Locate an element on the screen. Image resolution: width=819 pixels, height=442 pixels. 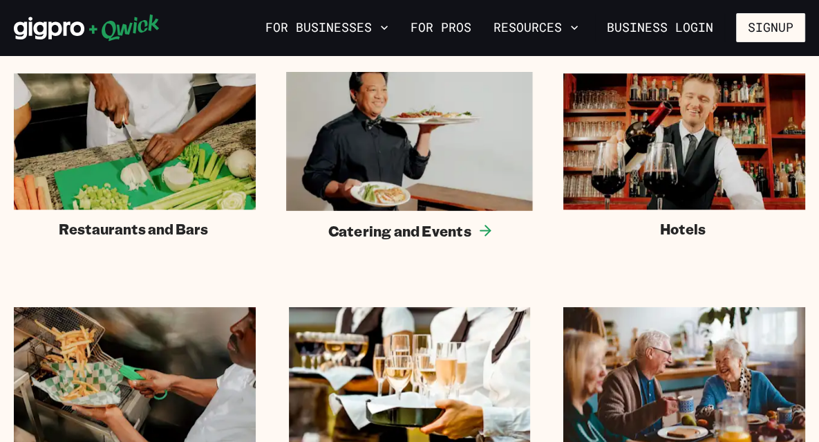
button: For Businesses is located at coordinates (327, 28).